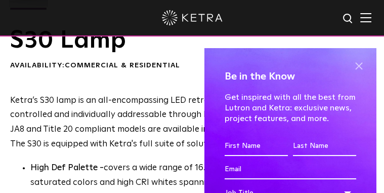  What do you see at coordinates (67, 168) in the screenshot?
I see `strong: High Def Palette -` at bounding box center [67, 168].